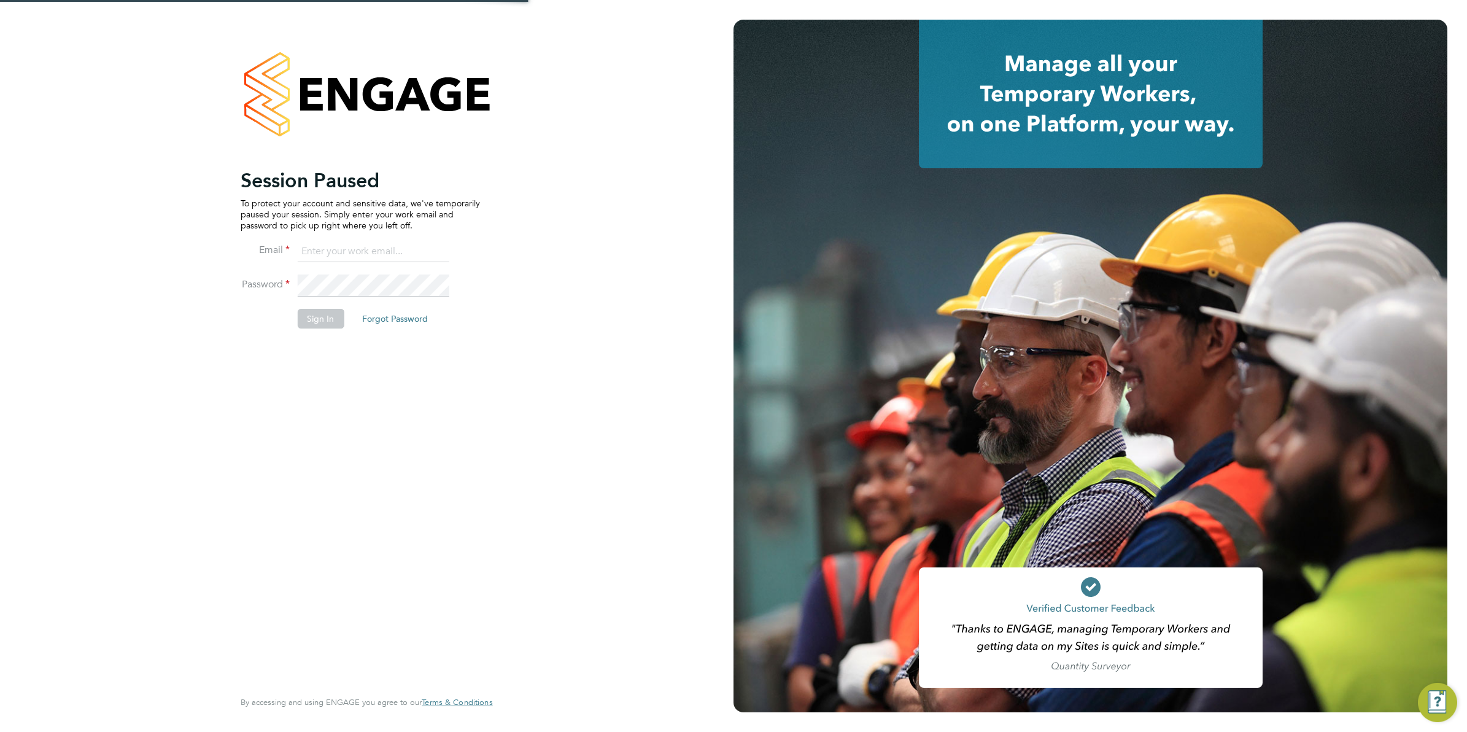 This screenshot has height=732, width=1467. I want to click on input: Enter your work email..., so click(373, 252).